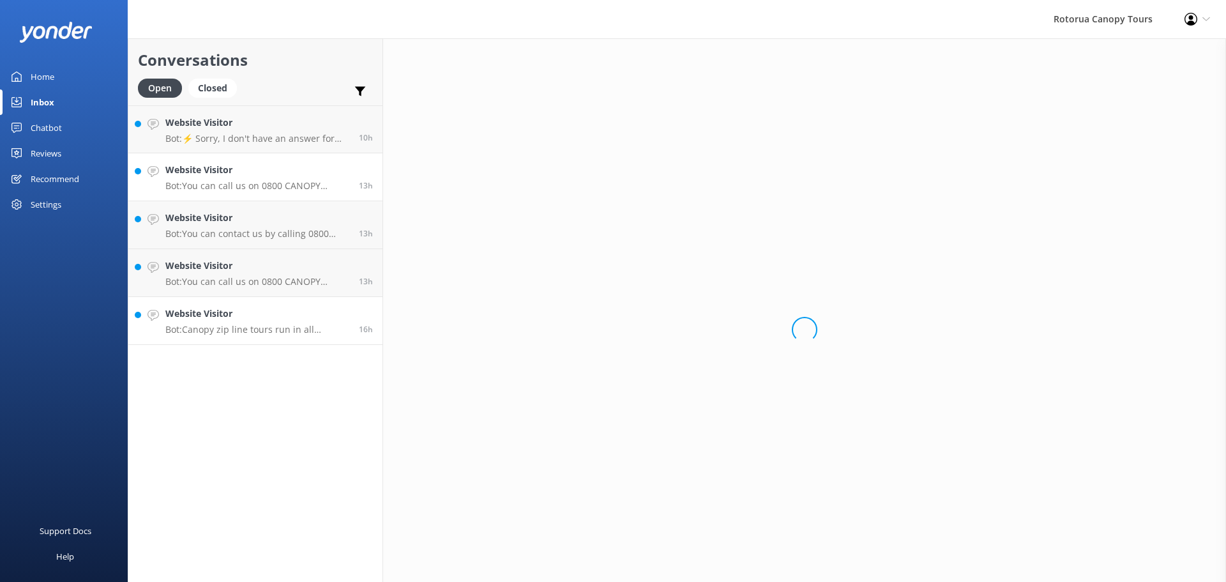 The width and height of the screenshot is (1226, 582). What do you see at coordinates (46, 128) in the screenshot?
I see `div: Chatbot` at bounding box center [46, 128].